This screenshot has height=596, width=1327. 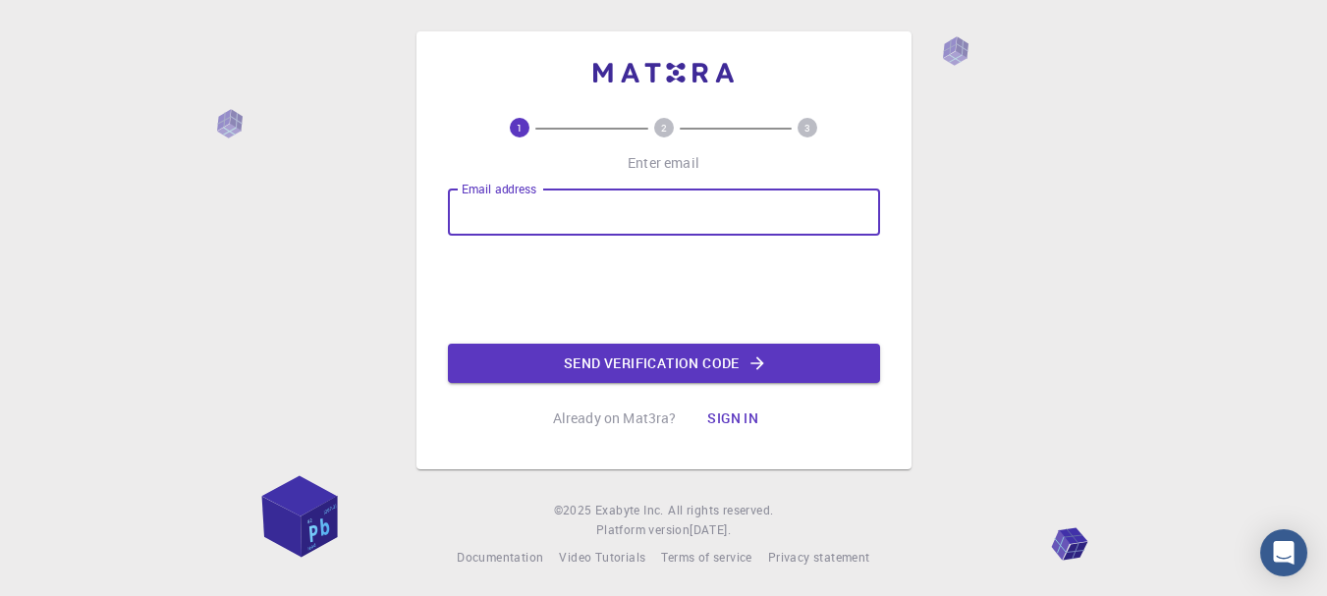 I want to click on label: Email address, so click(x=499, y=189).